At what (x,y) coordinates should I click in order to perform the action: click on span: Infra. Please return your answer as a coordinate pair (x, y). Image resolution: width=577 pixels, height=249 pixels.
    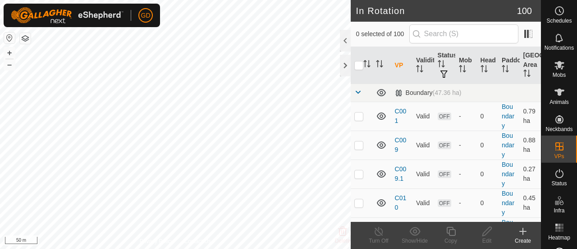
    Looking at the image, I should click on (559, 210).